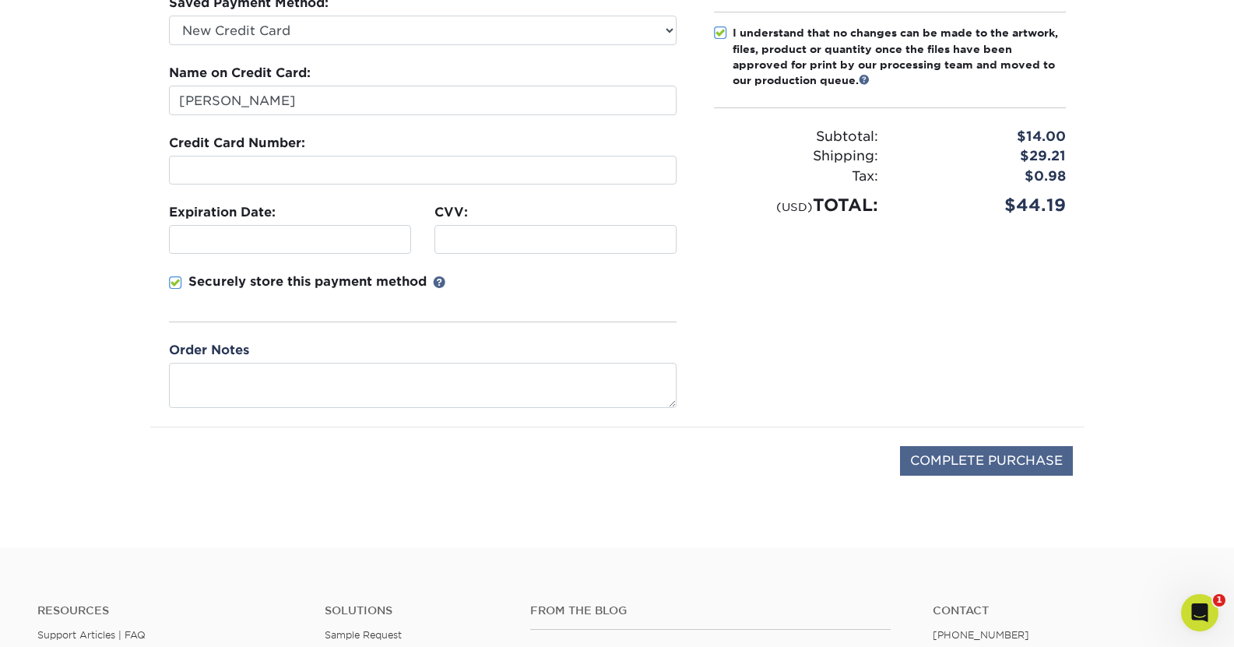  I want to click on h4: Solutions, so click(416, 610).